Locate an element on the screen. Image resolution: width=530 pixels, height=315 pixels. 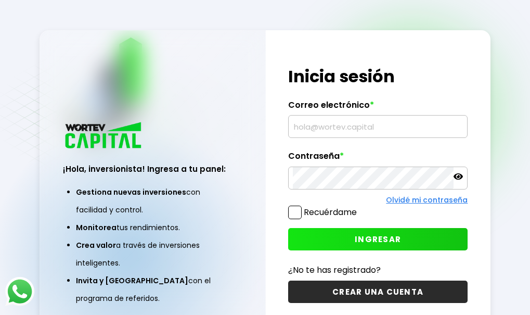
h3: ¡Hola, inversionista! Ingresa a tu panel: is located at coordinates (153, 169).